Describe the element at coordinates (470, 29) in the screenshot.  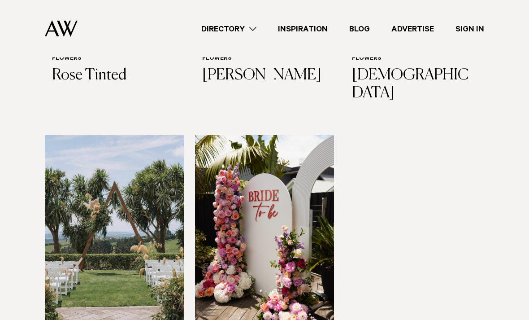
I see `a: Sign In` at that location.